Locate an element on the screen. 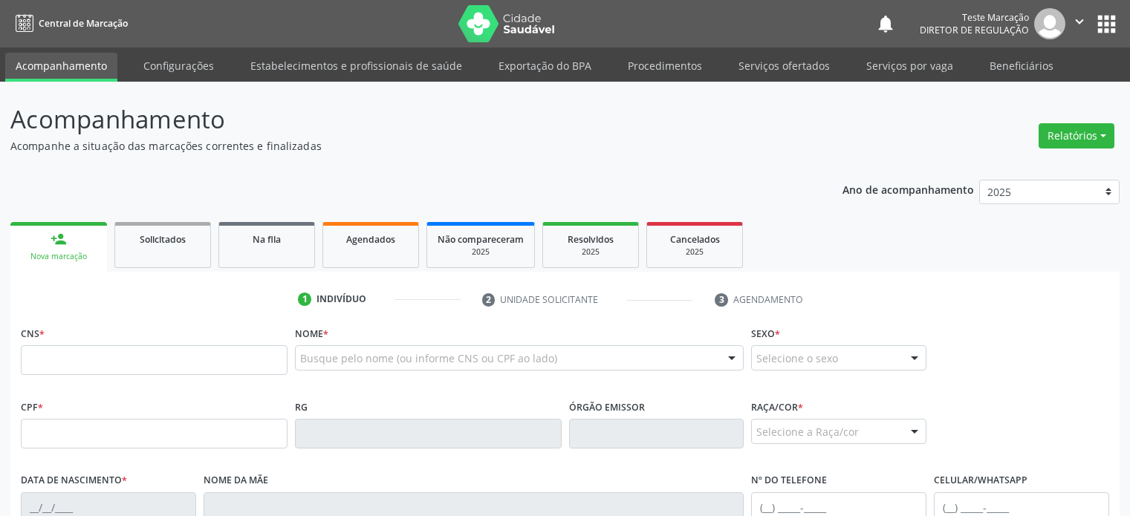 This screenshot has height=516, width=1130. label: Órgão emissor is located at coordinates (607, 407).